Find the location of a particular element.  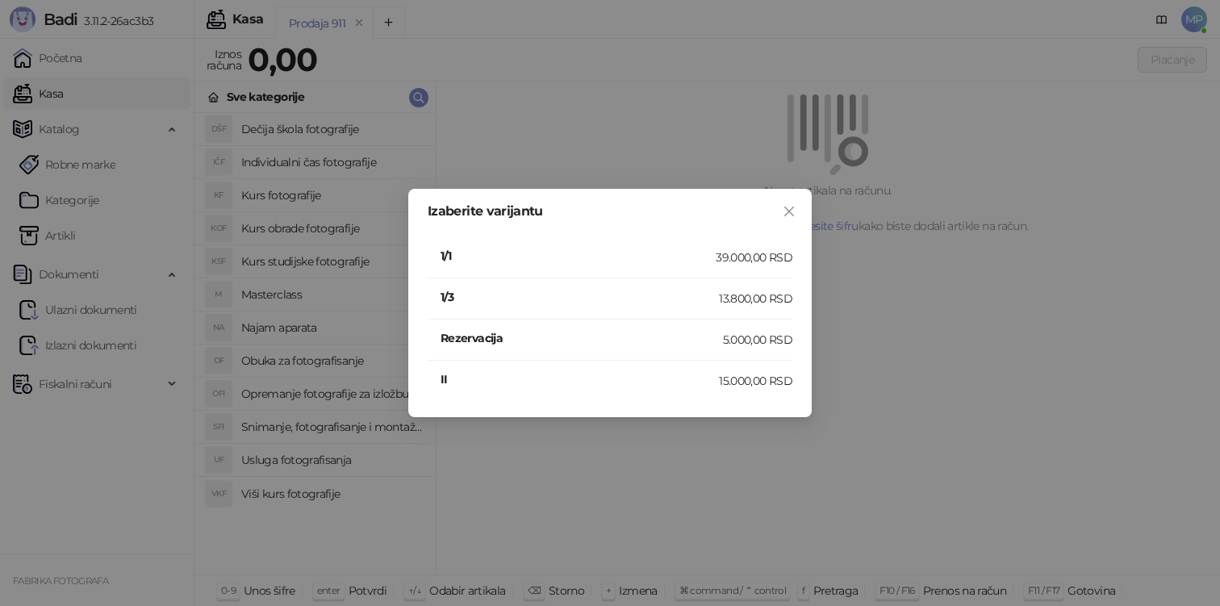

h4: 1/3 is located at coordinates (579, 297).